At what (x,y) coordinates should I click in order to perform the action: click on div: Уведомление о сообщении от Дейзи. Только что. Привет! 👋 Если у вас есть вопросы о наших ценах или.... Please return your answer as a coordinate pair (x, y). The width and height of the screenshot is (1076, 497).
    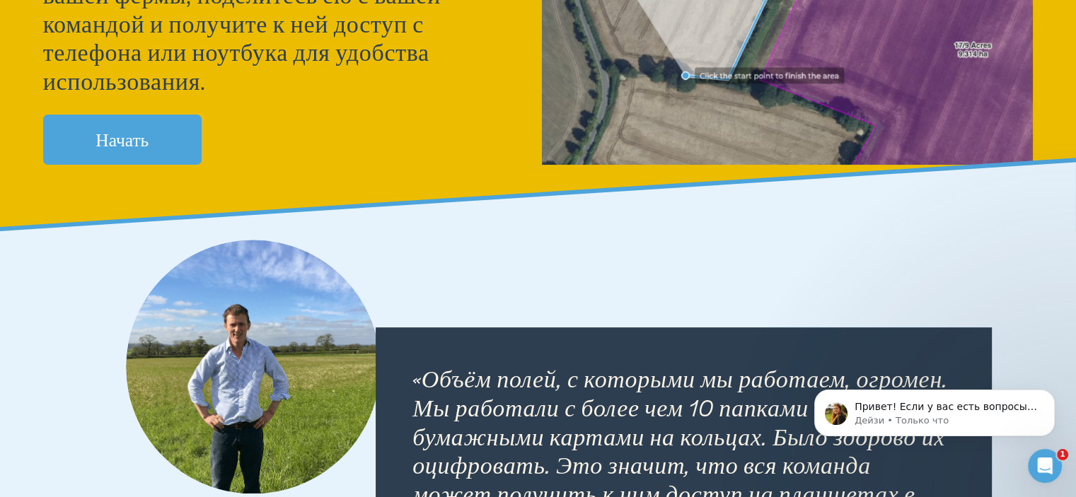
    Looking at the image, I should click on (142, 53).